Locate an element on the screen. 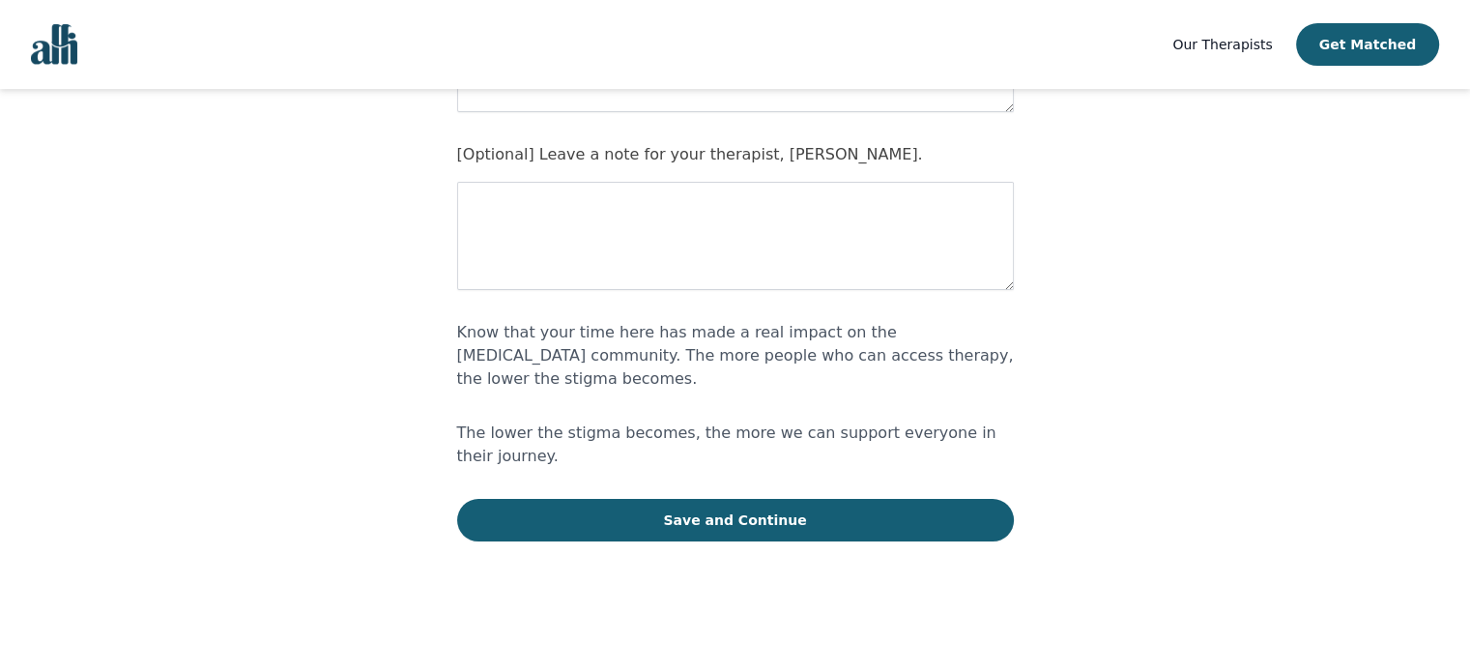 This screenshot has height=672, width=1470. button: Save and Continue is located at coordinates (736, 520).